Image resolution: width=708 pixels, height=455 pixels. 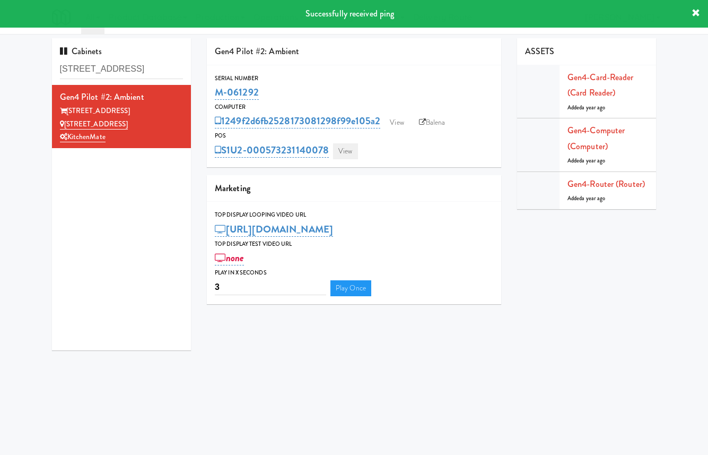 What do you see at coordinates (354, 107) in the screenshot?
I see `div: Computer` at bounding box center [354, 107].